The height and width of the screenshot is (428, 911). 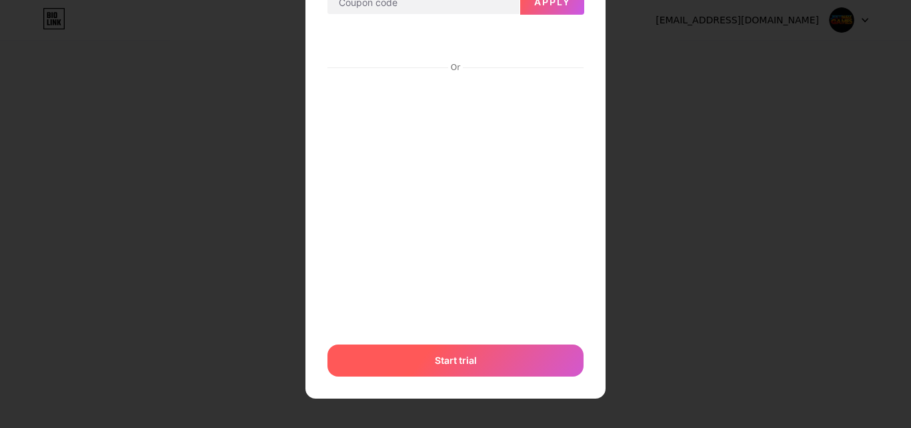 I want to click on div: Or, so click(x=456, y=67).